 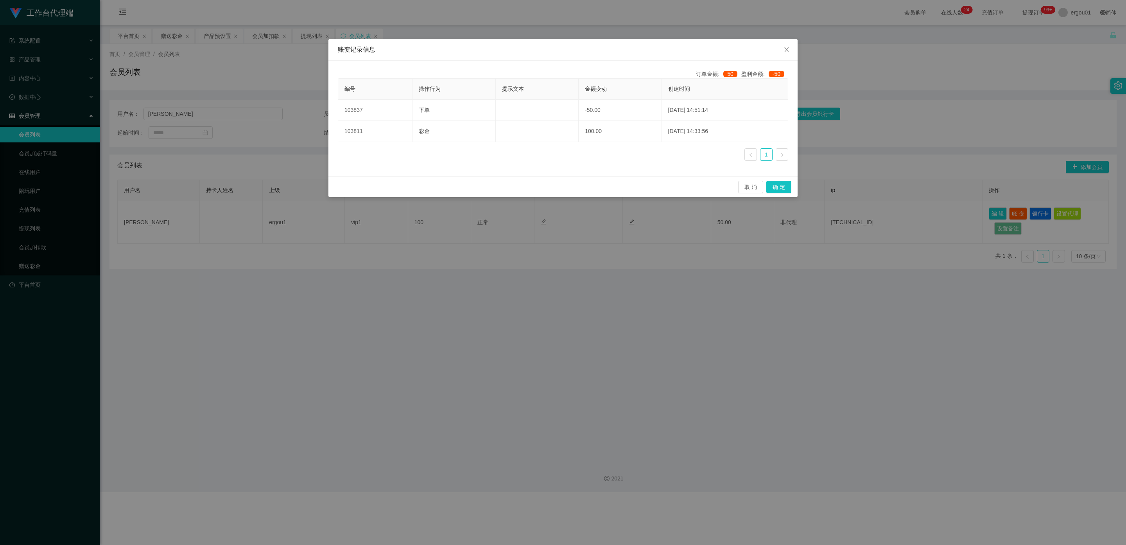 I want to click on button: 确 定, so click(x=779, y=187).